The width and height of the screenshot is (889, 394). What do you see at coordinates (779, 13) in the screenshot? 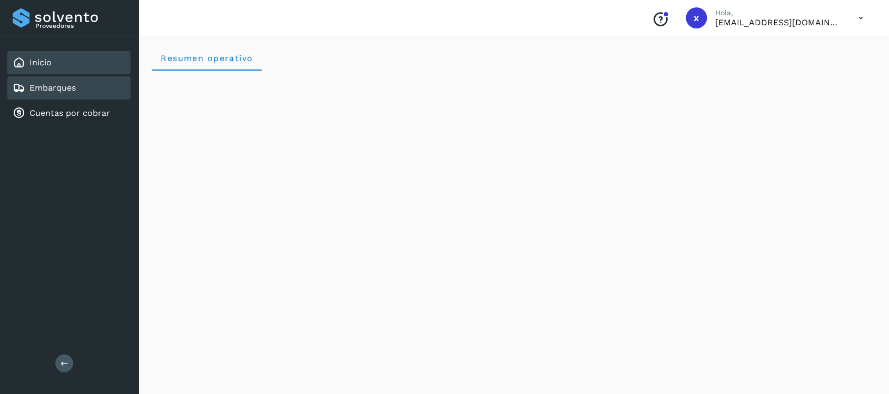
I see `p: Hola,` at bounding box center [779, 13].